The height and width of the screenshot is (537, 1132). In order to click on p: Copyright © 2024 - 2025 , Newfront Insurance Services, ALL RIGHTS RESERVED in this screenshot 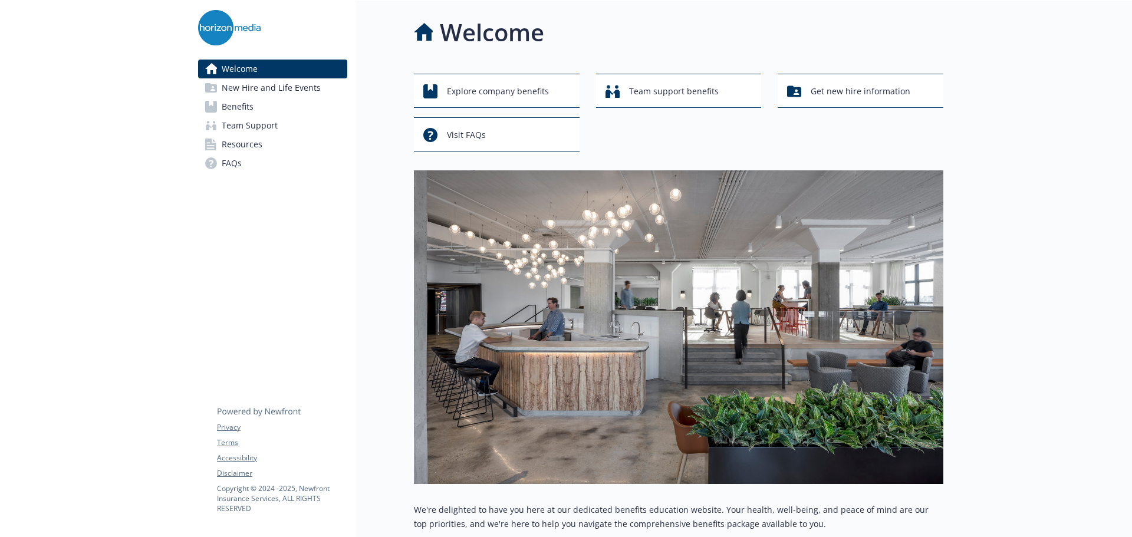, I will do `click(282, 498)`.